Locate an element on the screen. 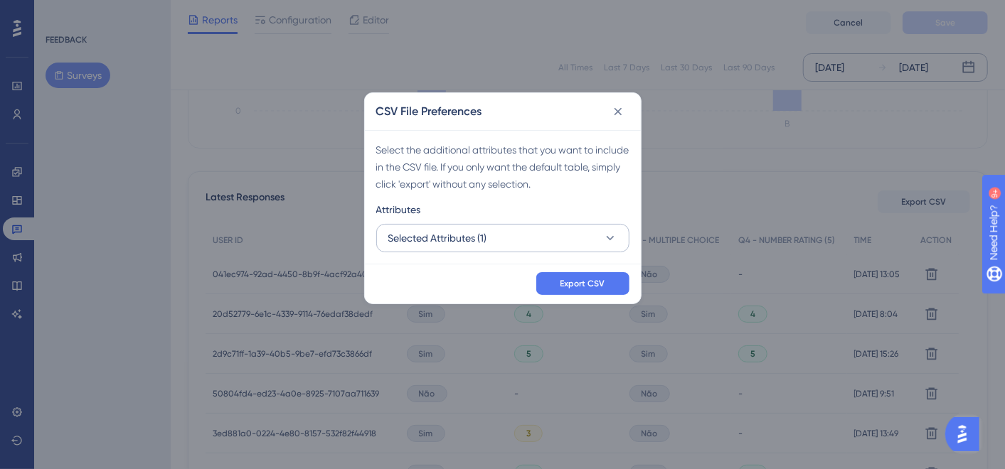 Image resolution: width=1005 pixels, height=469 pixels. img: launcher-image-alternative-text is located at coordinates (17, 21).